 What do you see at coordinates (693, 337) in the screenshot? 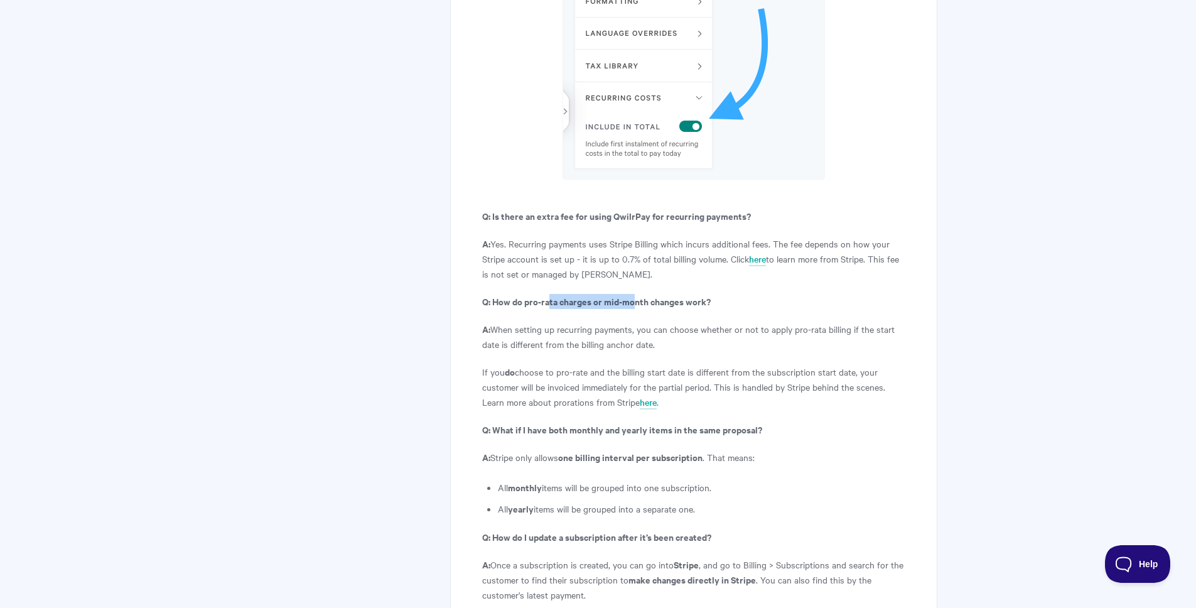
I see `p: When setting up recurring payments, you can choose whether or not to apply pro-rata billing if th...` at bounding box center [693, 337].